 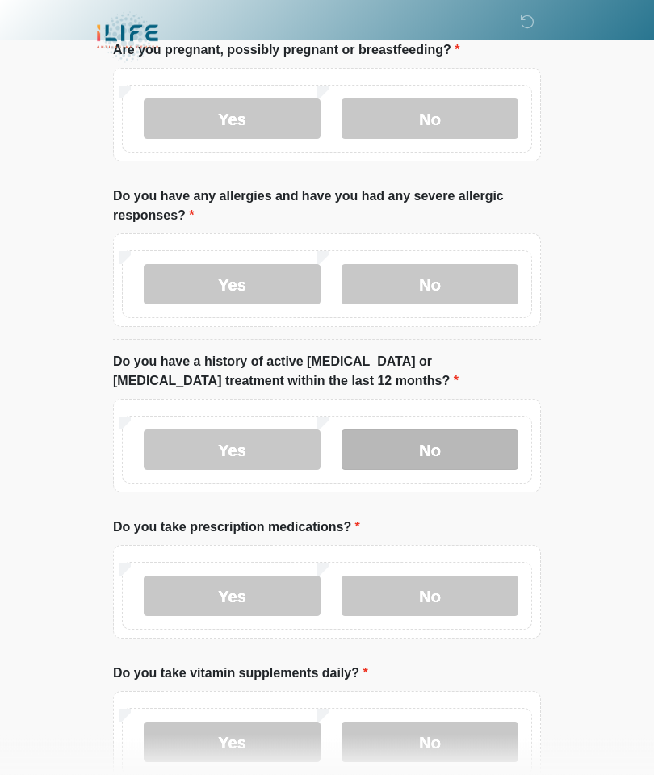 What do you see at coordinates (327, 207) in the screenshot?
I see `label: Do you have any allergies and have you had any severe allergic responses?` at bounding box center [327, 207].